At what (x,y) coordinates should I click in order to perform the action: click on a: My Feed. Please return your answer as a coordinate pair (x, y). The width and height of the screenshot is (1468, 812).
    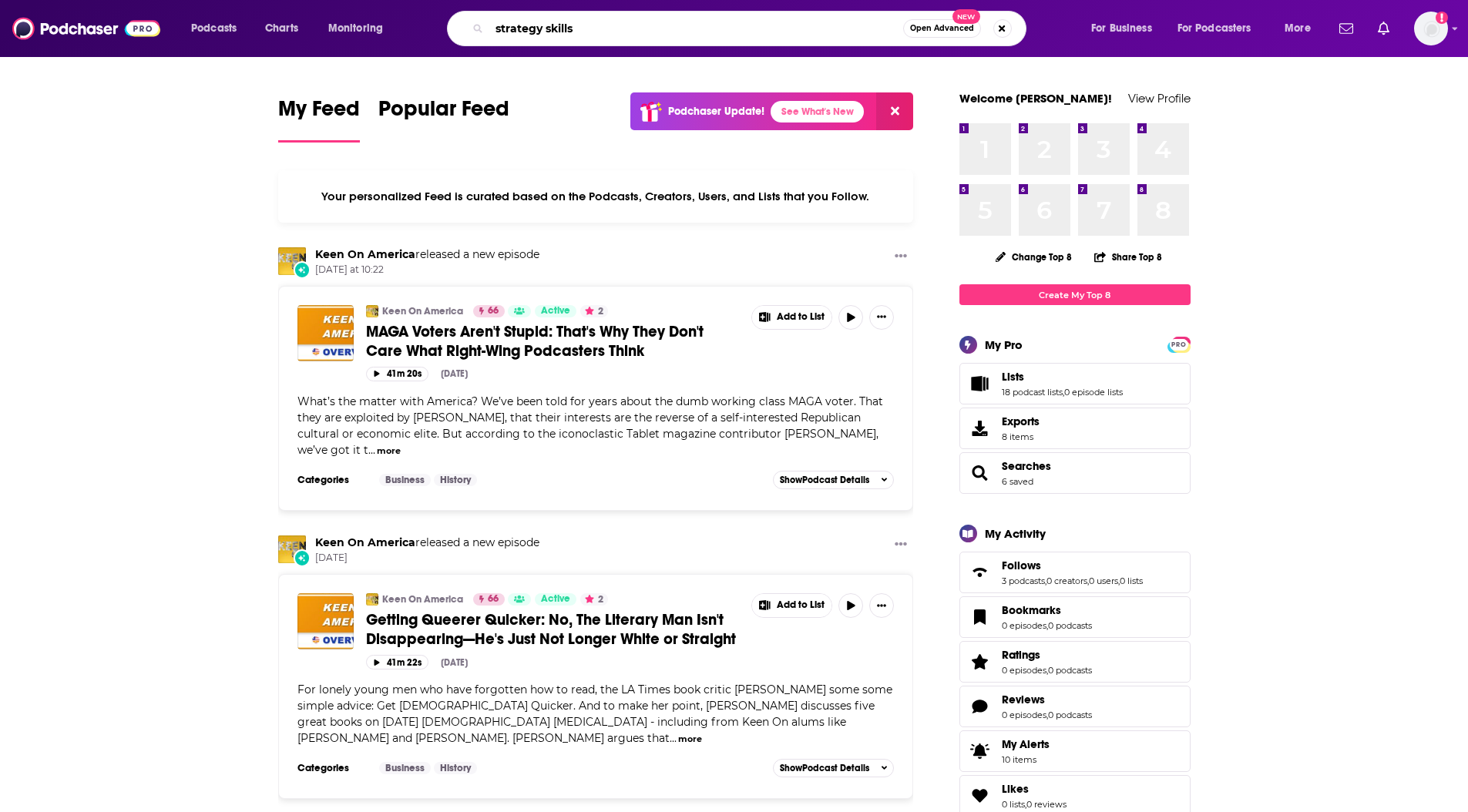
    Looking at the image, I should click on (320, 119).